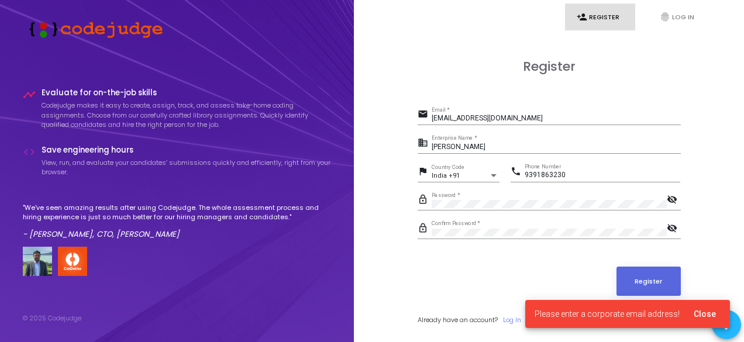  What do you see at coordinates (550, 67) in the screenshot?
I see `h3: Register` at bounding box center [550, 67].